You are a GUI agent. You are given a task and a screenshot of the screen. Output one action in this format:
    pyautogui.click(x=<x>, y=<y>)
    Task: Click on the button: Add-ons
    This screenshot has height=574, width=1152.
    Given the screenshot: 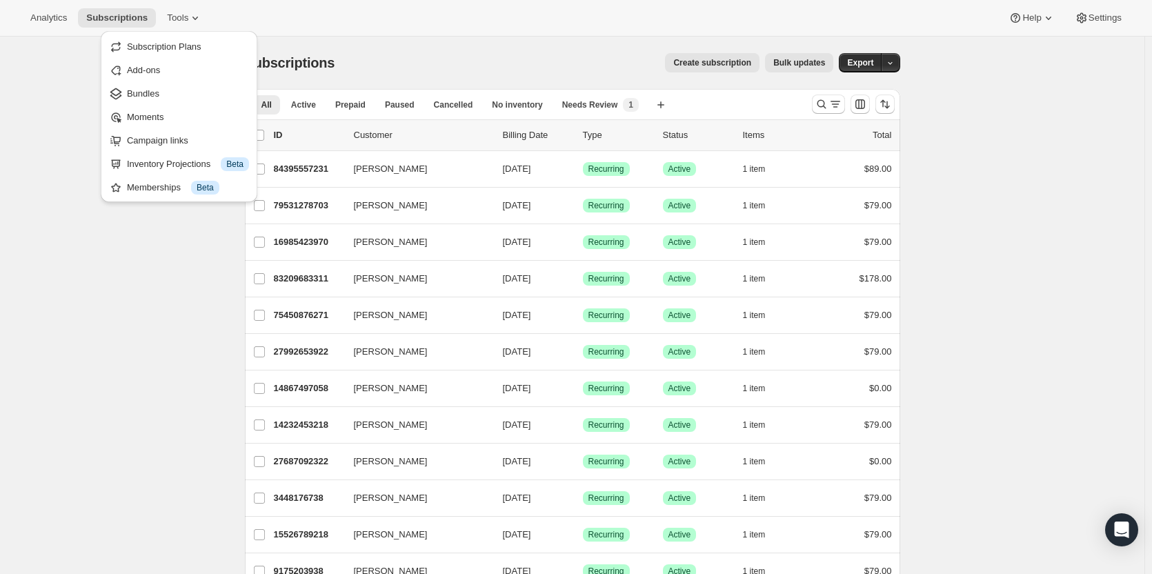 What is the action you would take?
    pyautogui.click(x=179, y=70)
    